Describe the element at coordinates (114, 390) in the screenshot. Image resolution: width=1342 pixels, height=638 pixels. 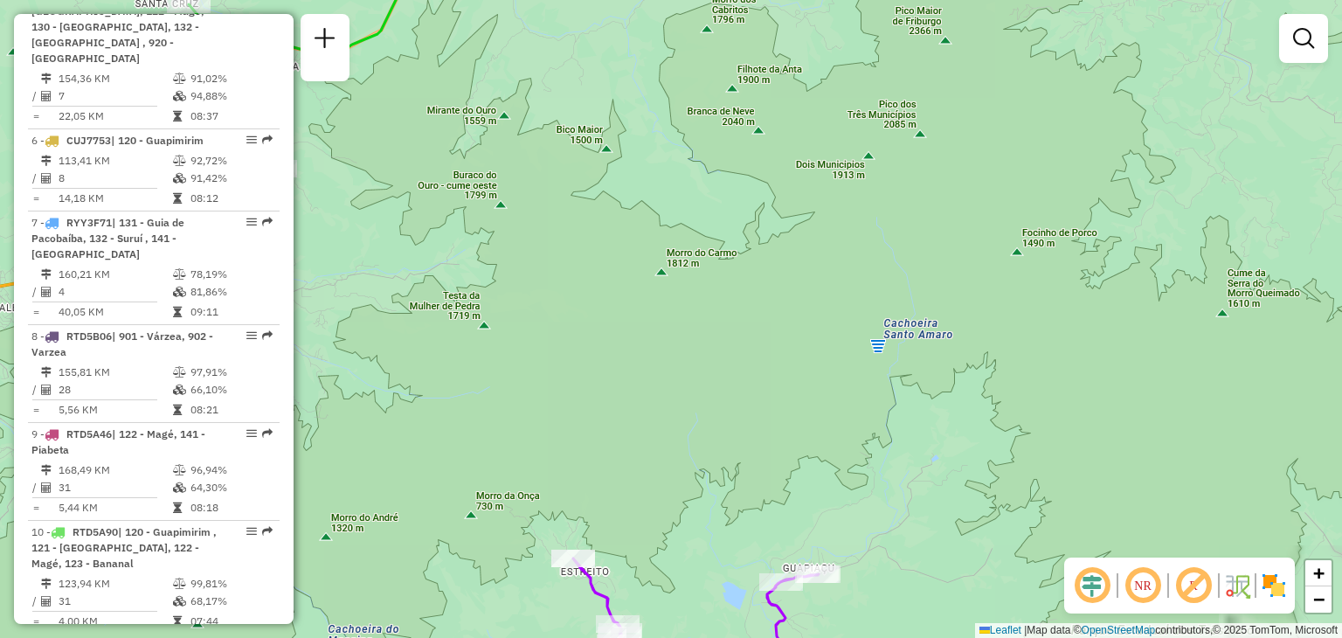
I see `td: 28` at that location.